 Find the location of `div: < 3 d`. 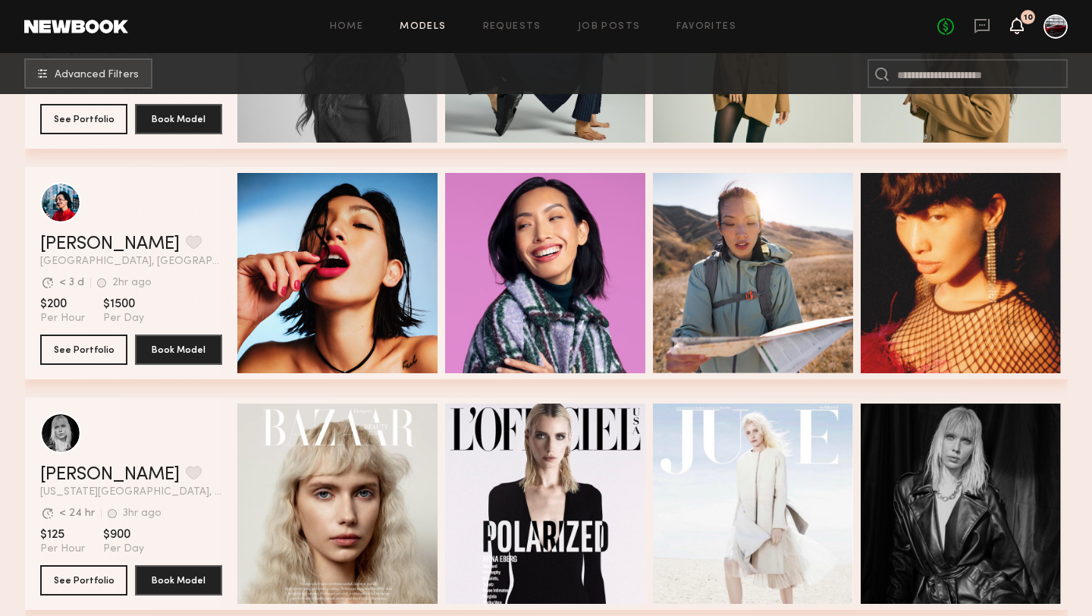

div: < 3 d is located at coordinates (71, 283).